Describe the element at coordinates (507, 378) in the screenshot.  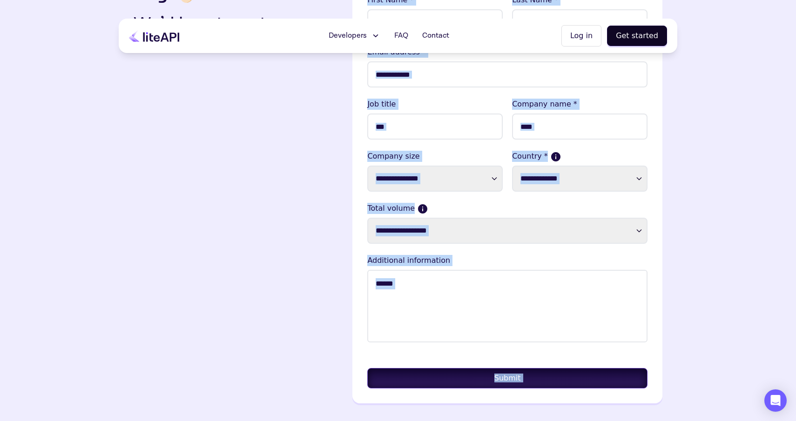
I see `button: Submit` at that location.